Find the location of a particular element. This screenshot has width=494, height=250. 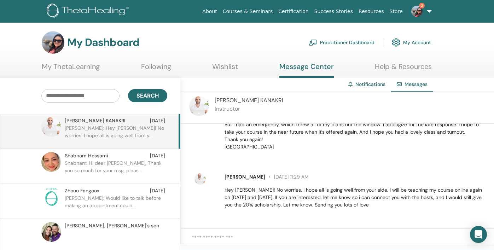

a: My ThetaLearning is located at coordinates (71, 69).